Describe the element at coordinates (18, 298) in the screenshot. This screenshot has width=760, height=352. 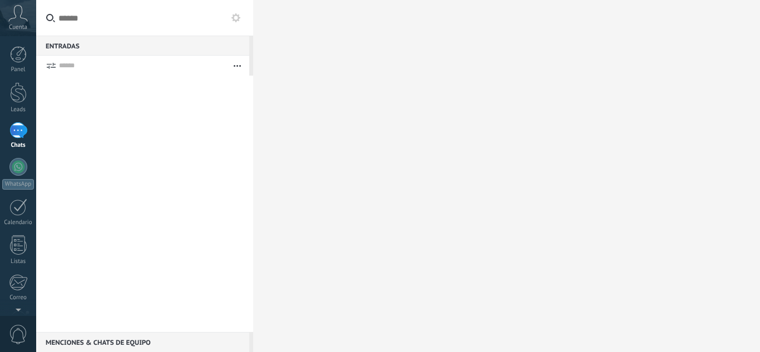
I see `div: Correo` at that location.